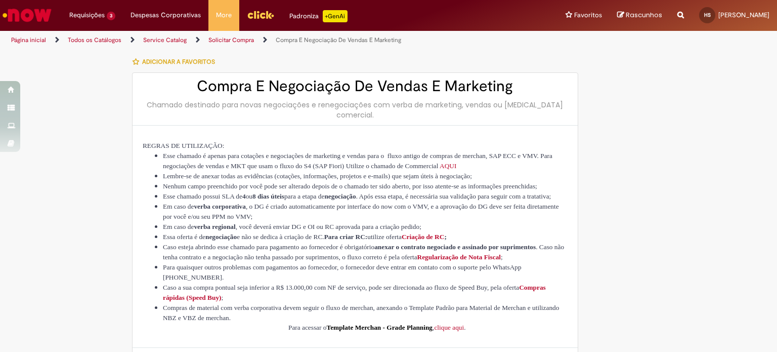 This screenshot has width=777, height=352. Describe the element at coordinates (644, 15) in the screenshot. I see `span: Rascunhos` at that location.